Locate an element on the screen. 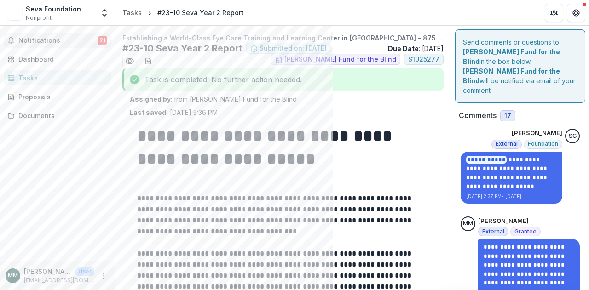 The height and width of the screenshot is (290, 589). div: #23-10 Seva Year 2 Report is located at coordinates (200, 12).